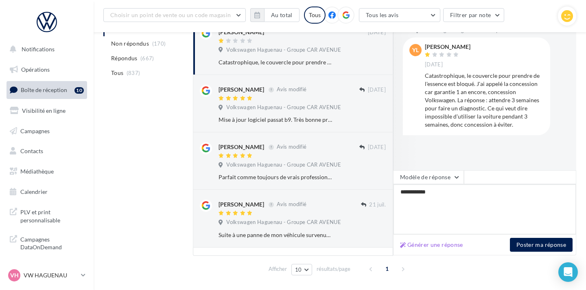  What do you see at coordinates (47, 275) in the screenshot?
I see `a: VH VW HAGUENAU` at bounding box center [47, 275].